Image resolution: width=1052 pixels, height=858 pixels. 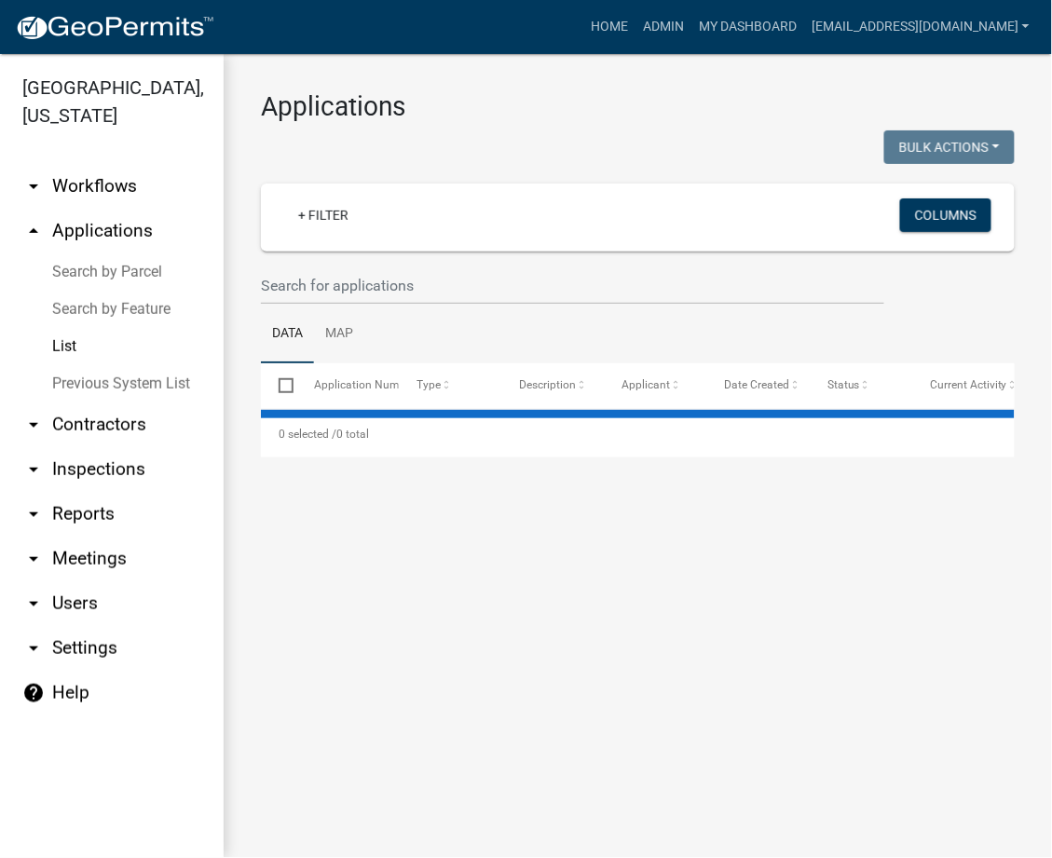 What do you see at coordinates (609, 27) in the screenshot?
I see `a: Home` at bounding box center [609, 27].